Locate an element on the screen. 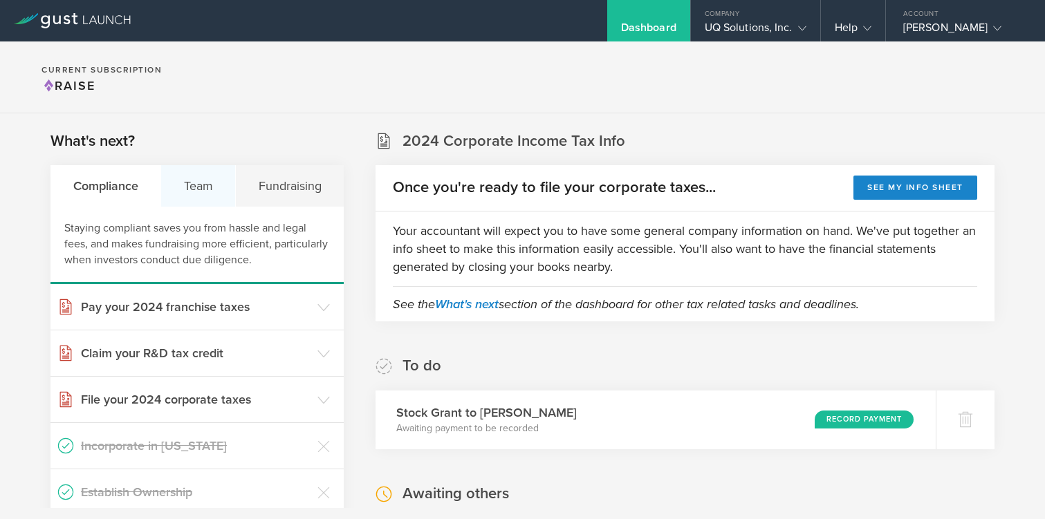  h3: File your 2024 corporate taxes is located at coordinates (196, 400).